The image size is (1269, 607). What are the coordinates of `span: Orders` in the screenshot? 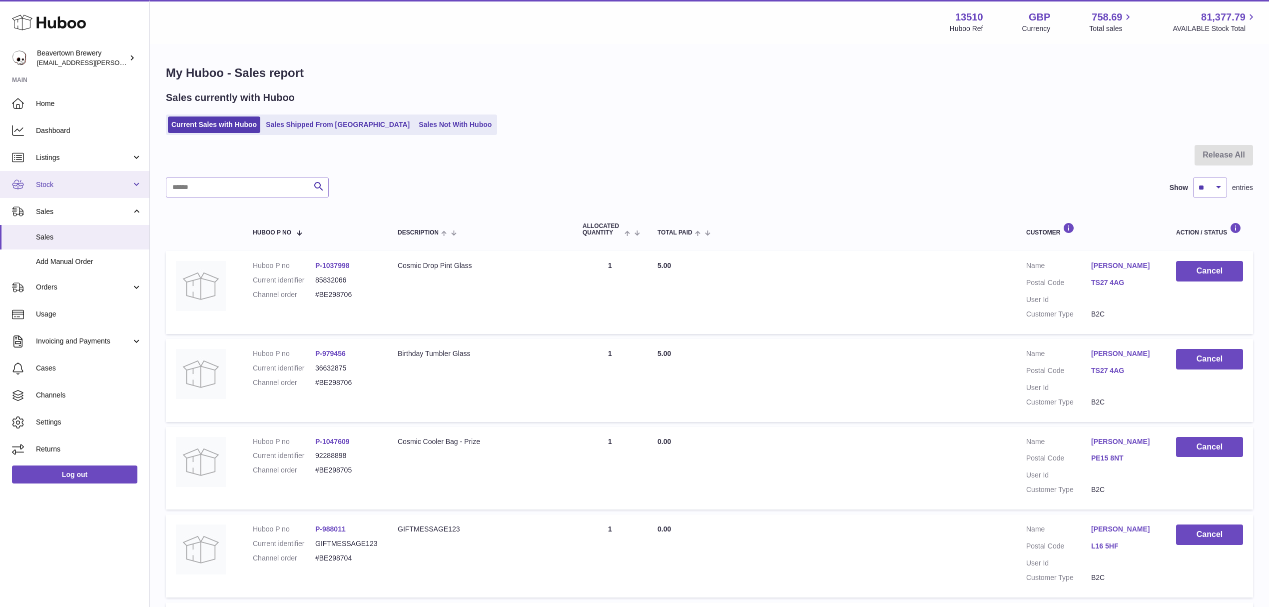 It's located at (83, 287).